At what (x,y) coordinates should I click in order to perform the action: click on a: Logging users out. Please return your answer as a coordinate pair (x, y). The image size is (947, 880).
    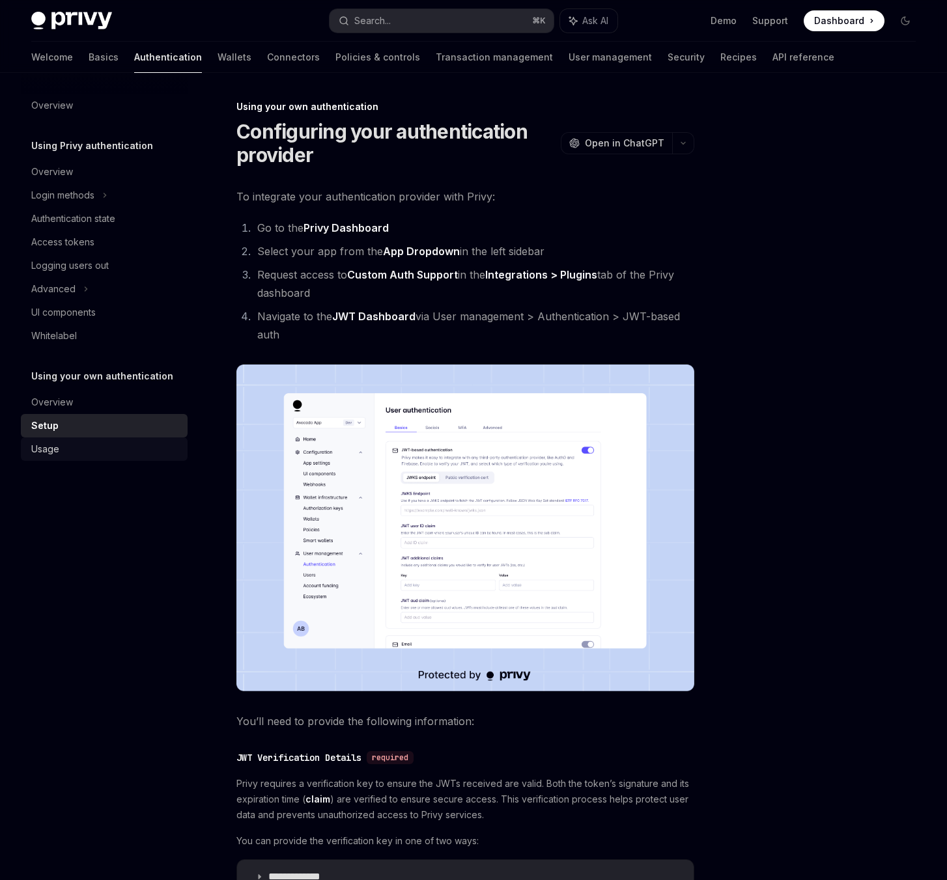
    Looking at the image, I should click on (104, 266).